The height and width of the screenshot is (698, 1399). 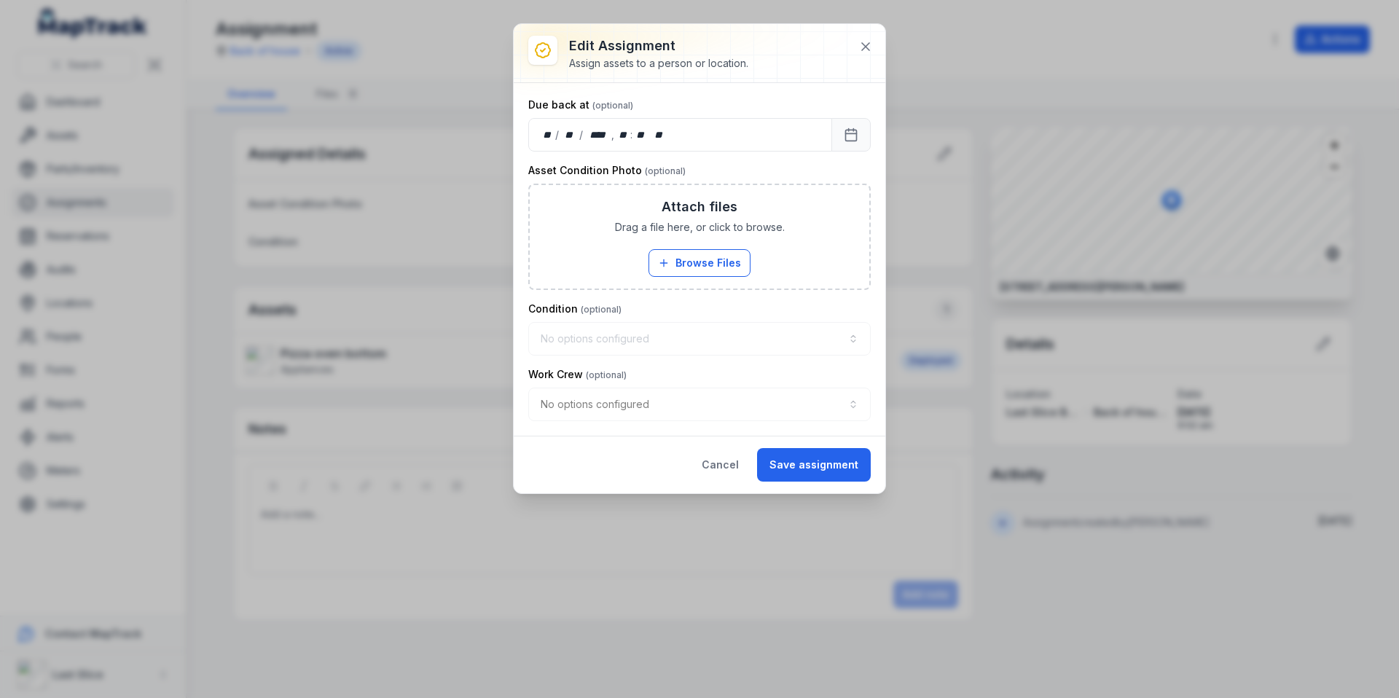 I want to click on button: Cancel, so click(x=720, y=465).